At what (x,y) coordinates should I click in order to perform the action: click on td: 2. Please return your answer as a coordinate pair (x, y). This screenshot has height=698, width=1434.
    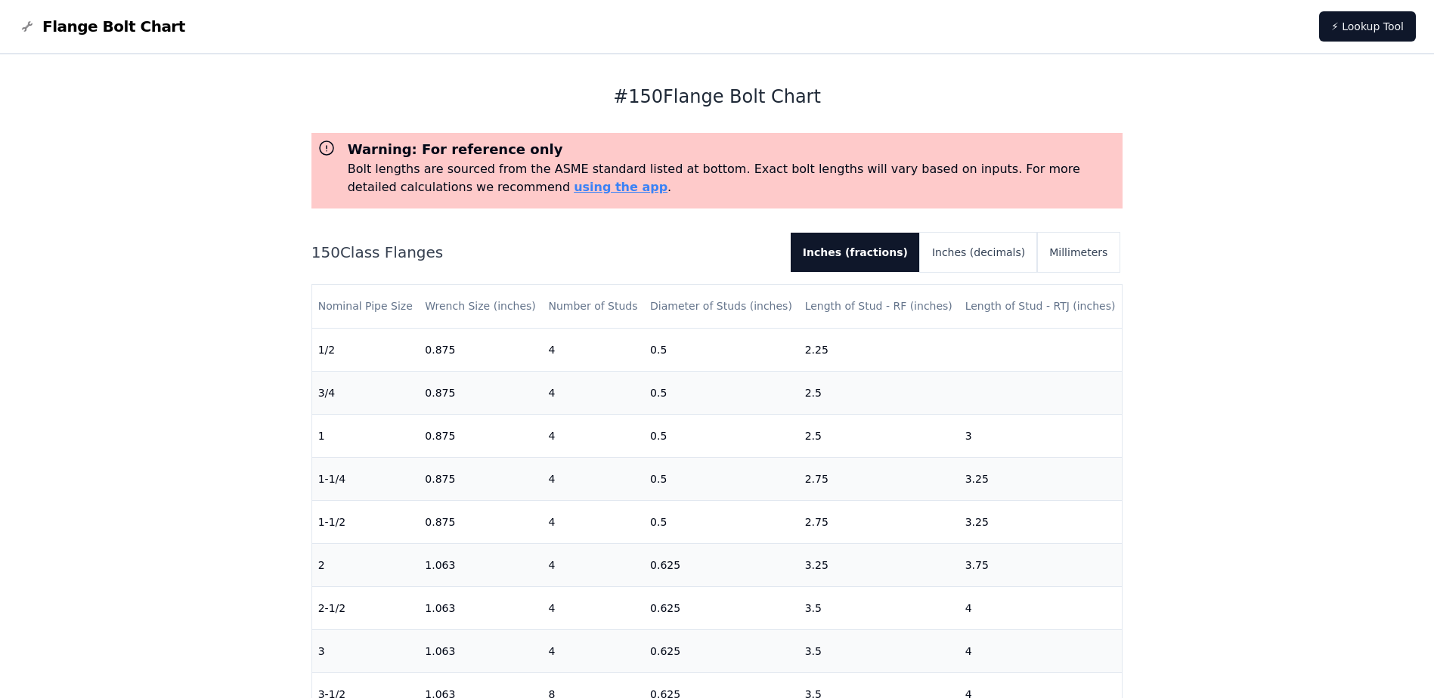
    Looking at the image, I should click on (366, 565).